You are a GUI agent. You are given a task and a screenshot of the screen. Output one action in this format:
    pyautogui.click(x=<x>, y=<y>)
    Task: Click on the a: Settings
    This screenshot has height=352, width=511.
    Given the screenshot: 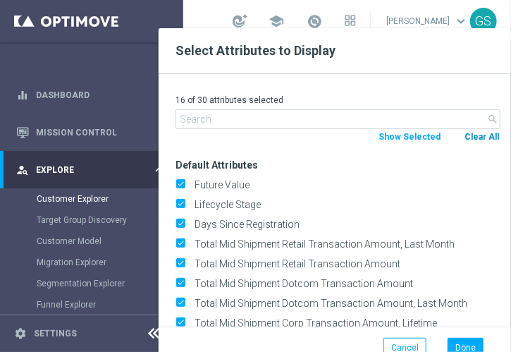 What is the action you would take?
    pyautogui.click(x=55, y=334)
    